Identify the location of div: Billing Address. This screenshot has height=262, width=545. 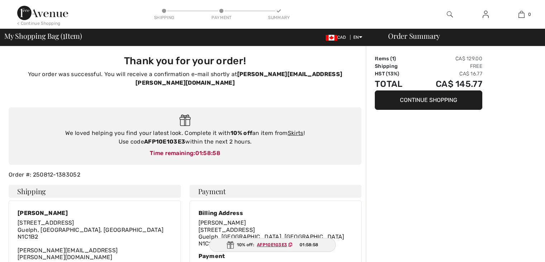
(271, 212).